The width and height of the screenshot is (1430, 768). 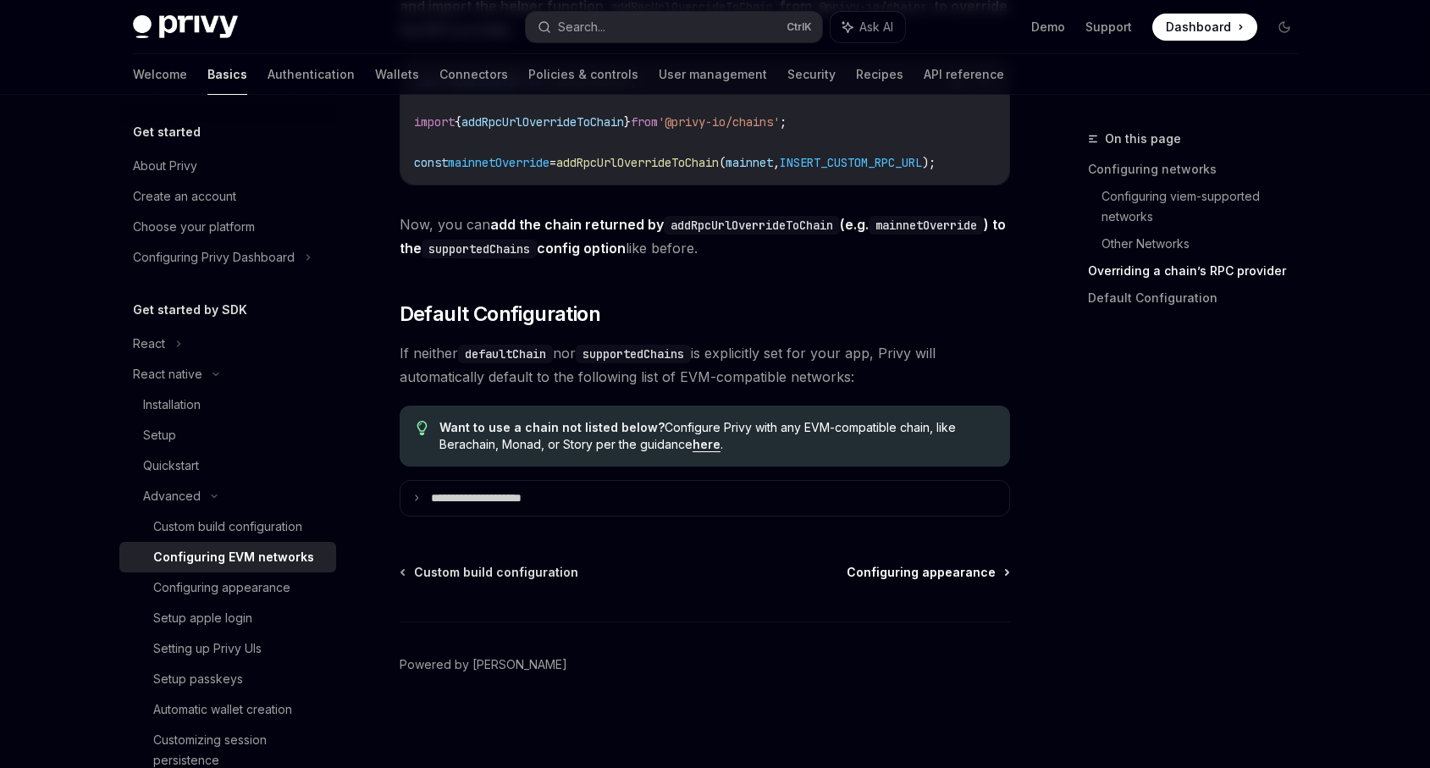 I want to click on span: from, so click(x=644, y=122).